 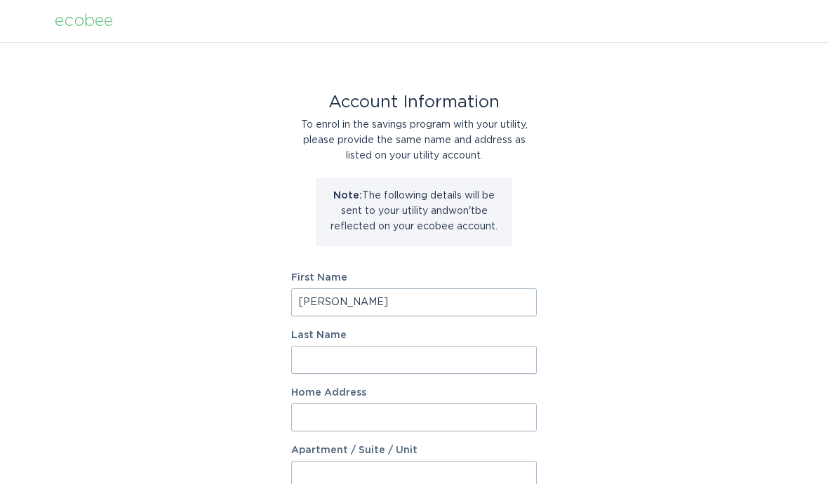 I want to click on label: Last Name, so click(x=414, y=336).